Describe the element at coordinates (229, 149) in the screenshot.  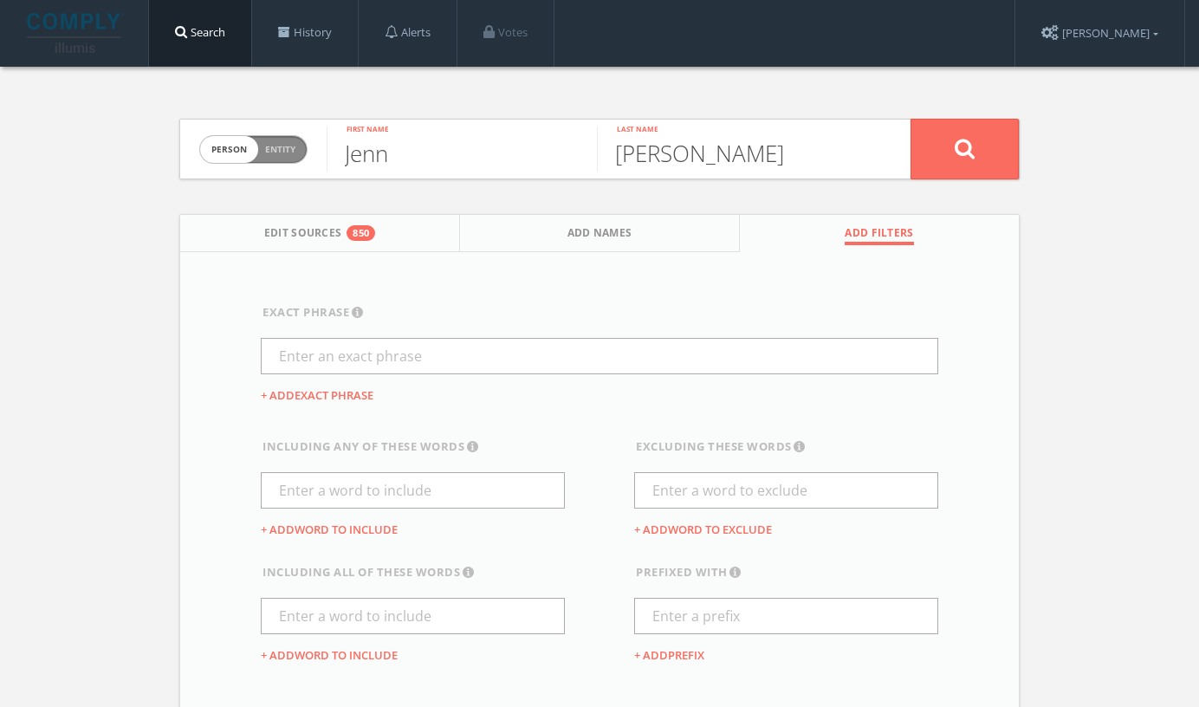
I see `span: person` at that location.